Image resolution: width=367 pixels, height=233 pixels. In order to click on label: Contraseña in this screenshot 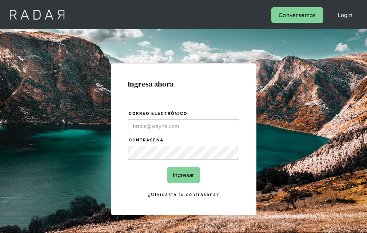, I will do `click(184, 140)`.